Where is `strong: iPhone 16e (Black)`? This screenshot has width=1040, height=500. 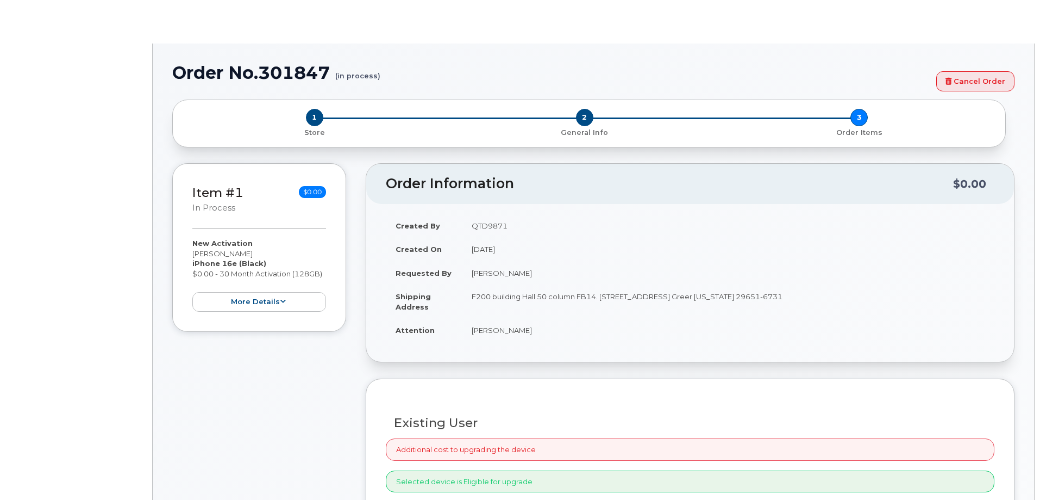 strong: iPhone 16e (Black) is located at coordinates (229, 263).